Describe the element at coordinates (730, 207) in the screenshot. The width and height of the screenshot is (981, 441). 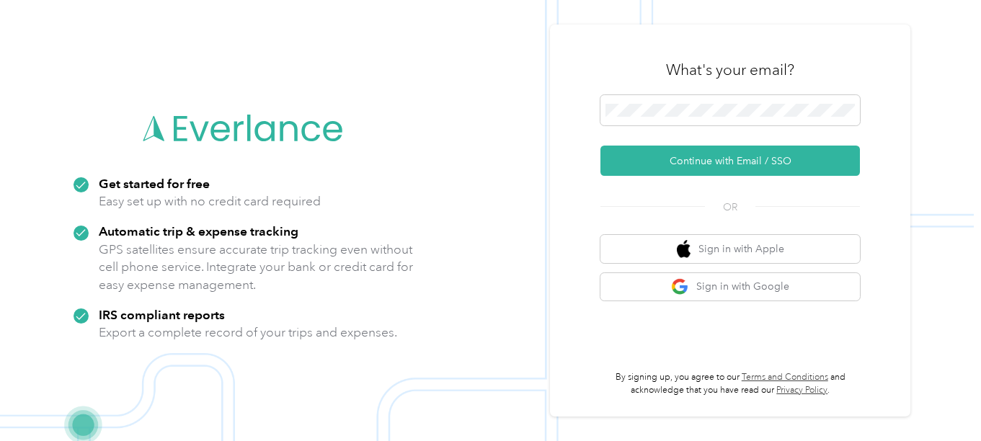
I see `span: OR` at that location.